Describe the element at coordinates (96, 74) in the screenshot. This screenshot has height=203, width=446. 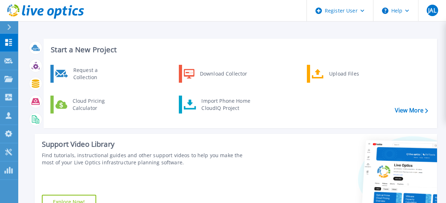
I see `div: Request a Collection` at that location.